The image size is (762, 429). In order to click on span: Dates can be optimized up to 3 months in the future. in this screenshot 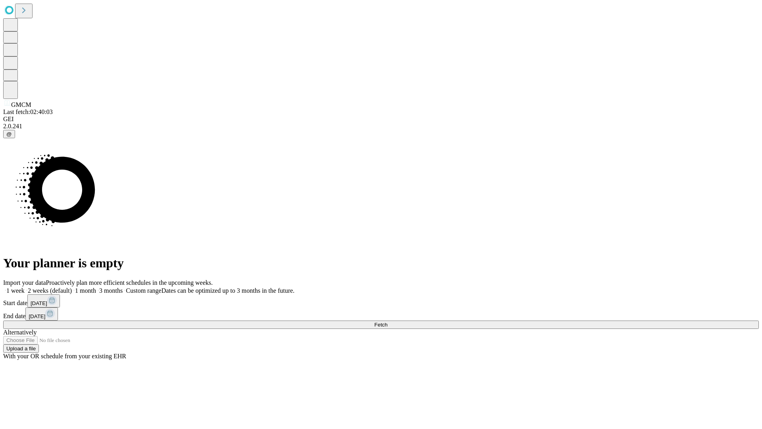, I will do `click(228, 290)`.